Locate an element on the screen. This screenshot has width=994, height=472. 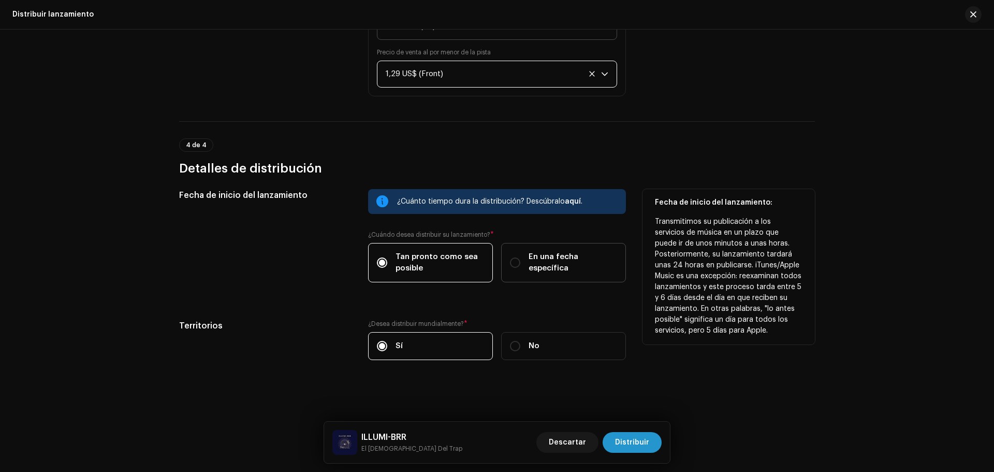
h5: Fecha de inicio del lanzamiento is located at coordinates (265, 195).